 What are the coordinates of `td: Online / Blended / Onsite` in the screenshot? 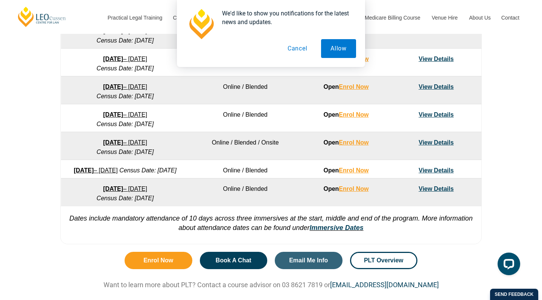 It's located at (245, 146).